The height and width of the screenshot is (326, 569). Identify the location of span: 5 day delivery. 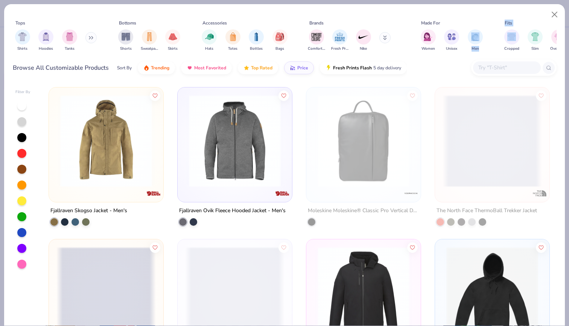
(388, 68).